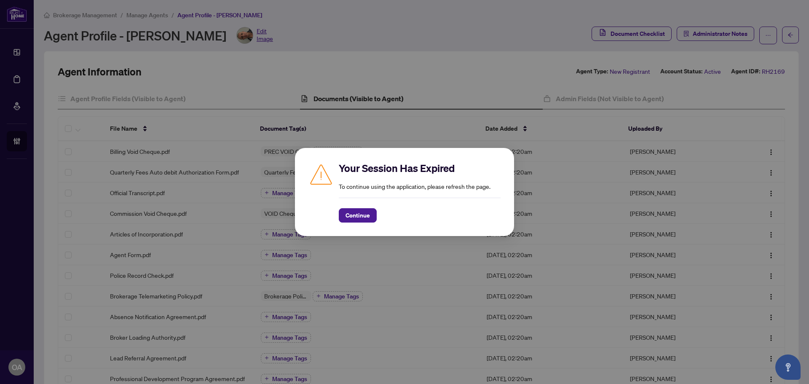 The image size is (809, 384). Describe the element at coordinates (358, 215) in the screenshot. I see `span: Continue` at that location.